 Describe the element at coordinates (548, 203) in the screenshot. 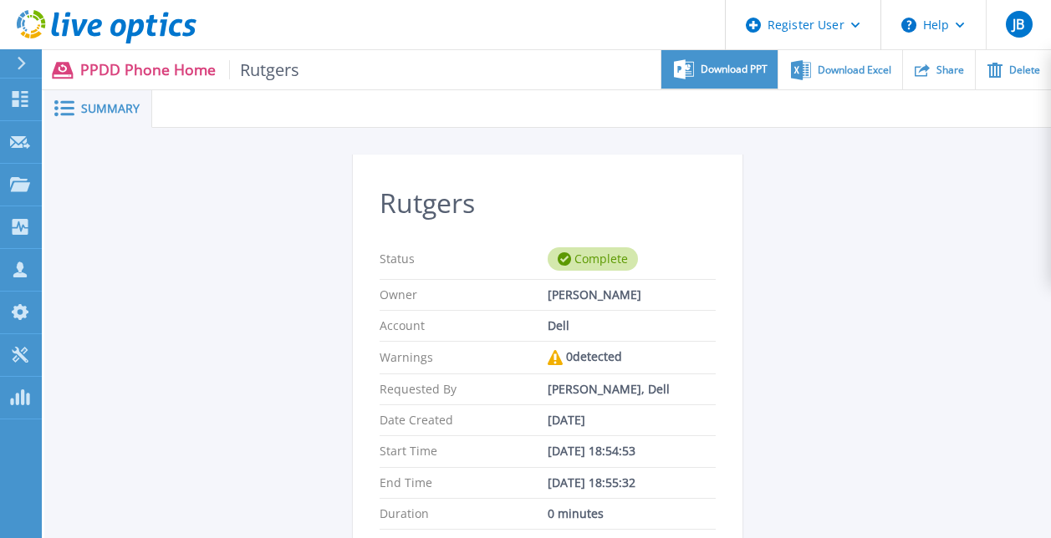

I see `h2: Rutgers` at that location.